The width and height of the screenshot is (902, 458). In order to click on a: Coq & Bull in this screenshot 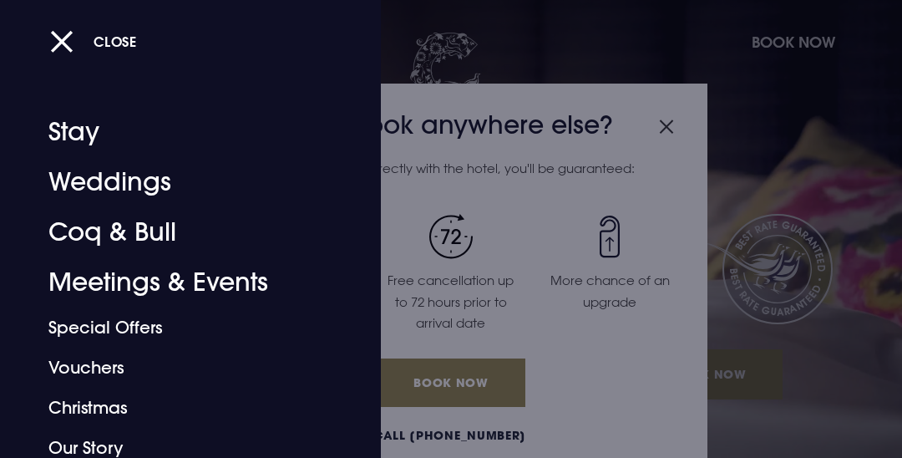, I will do `click(179, 232)`.